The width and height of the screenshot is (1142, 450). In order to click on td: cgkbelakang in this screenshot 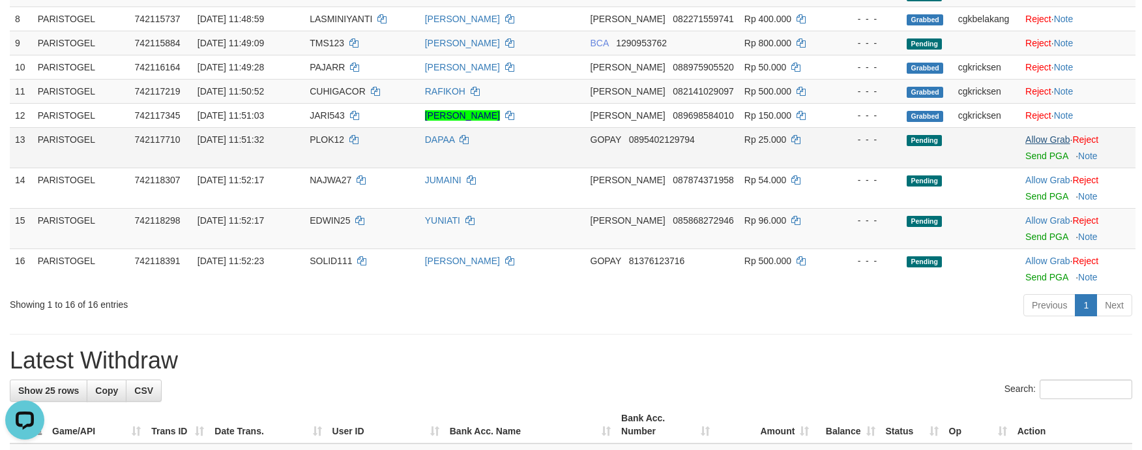, I will do `click(986, 18)`.